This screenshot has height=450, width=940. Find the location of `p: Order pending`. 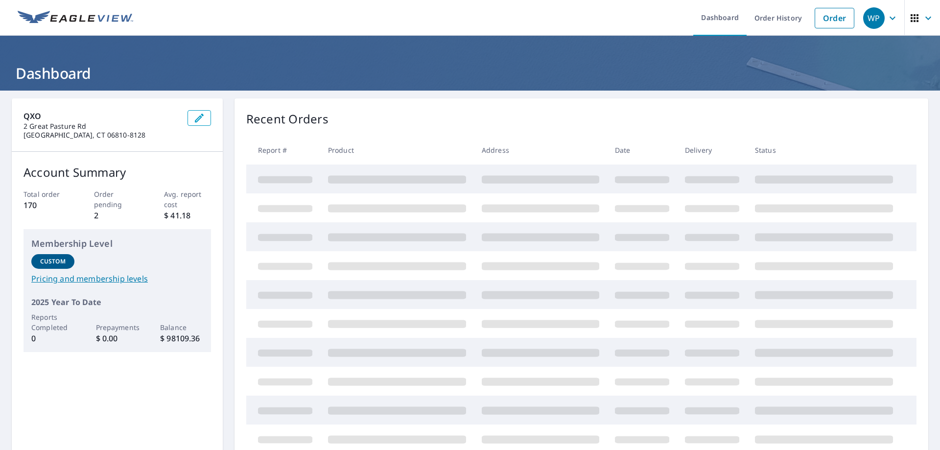

p: Order pending is located at coordinates (117, 199).